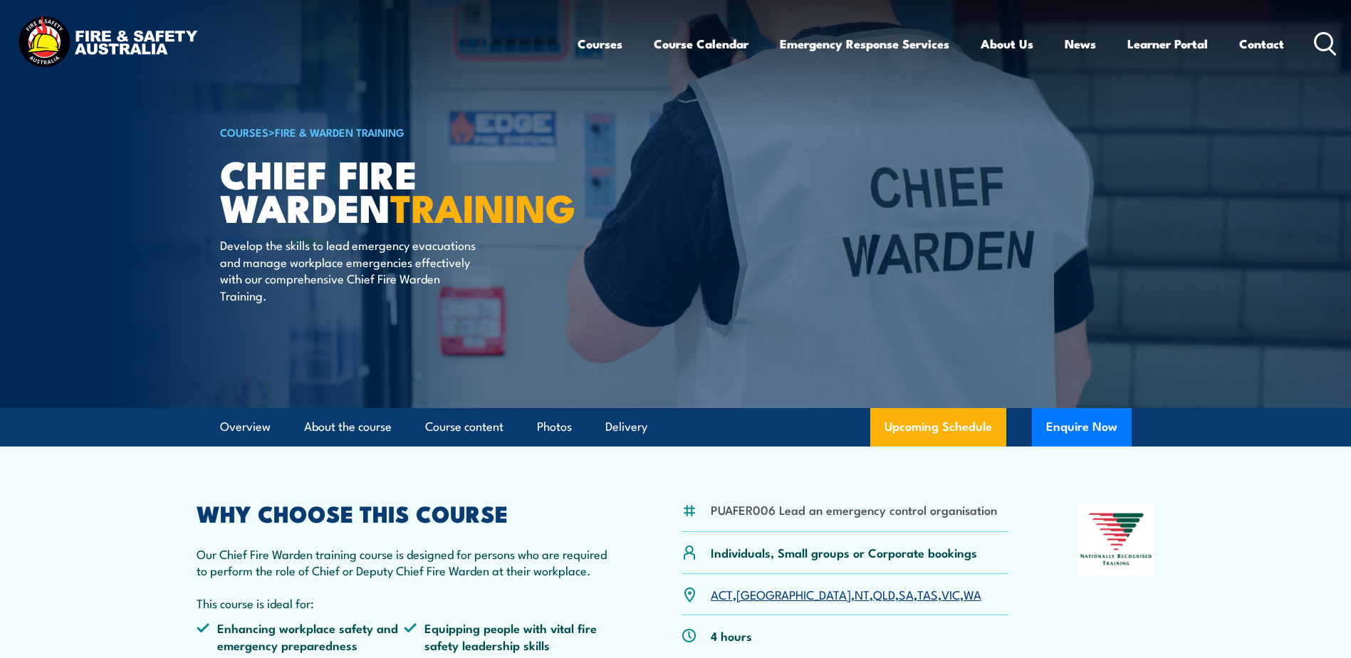  What do you see at coordinates (554, 427) in the screenshot?
I see `a: Photos` at bounding box center [554, 427].